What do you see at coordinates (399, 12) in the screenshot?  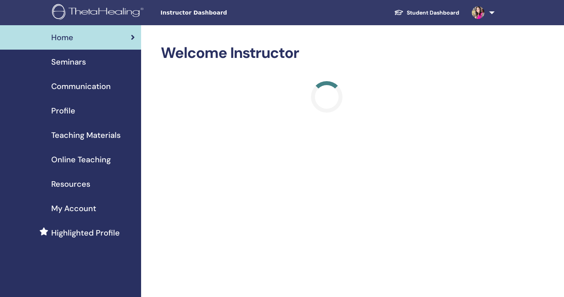 I see `img: graduation-cap-white.svg` at bounding box center [399, 12].